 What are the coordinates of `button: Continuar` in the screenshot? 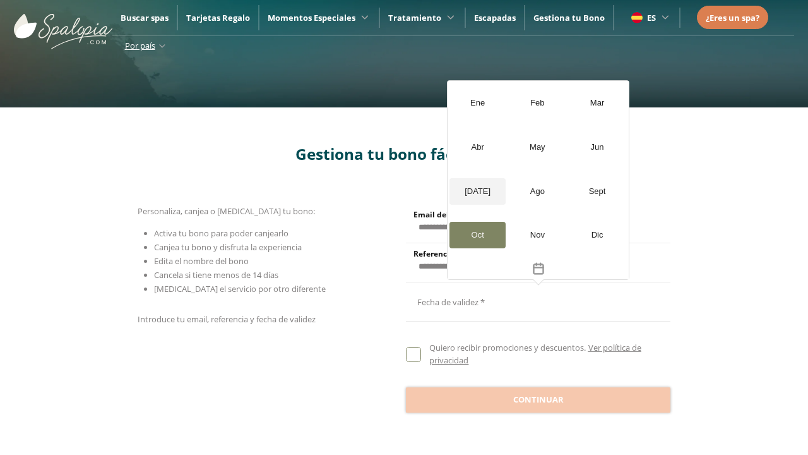 It's located at (538, 400).